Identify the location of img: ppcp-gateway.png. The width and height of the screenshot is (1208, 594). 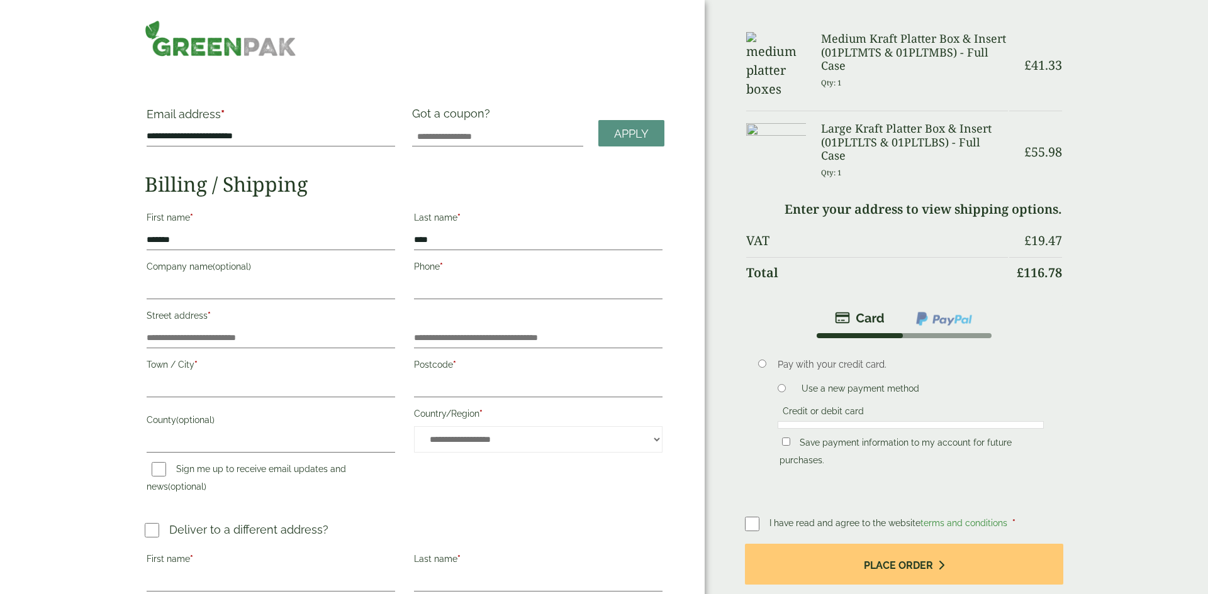
(943, 319).